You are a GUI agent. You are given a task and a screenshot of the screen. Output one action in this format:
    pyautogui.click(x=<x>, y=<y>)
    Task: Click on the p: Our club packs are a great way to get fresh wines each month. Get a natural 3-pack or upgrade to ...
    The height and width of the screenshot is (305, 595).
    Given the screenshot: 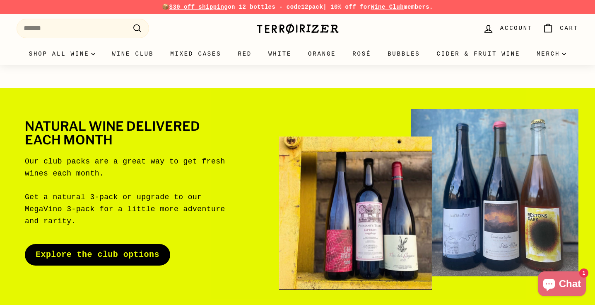 What is the action you would take?
    pyautogui.click(x=129, y=191)
    